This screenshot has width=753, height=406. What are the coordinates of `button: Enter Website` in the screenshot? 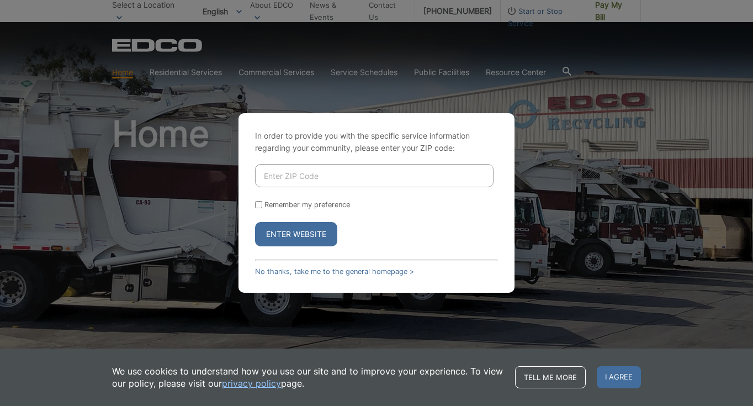 It's located at (296, 234).